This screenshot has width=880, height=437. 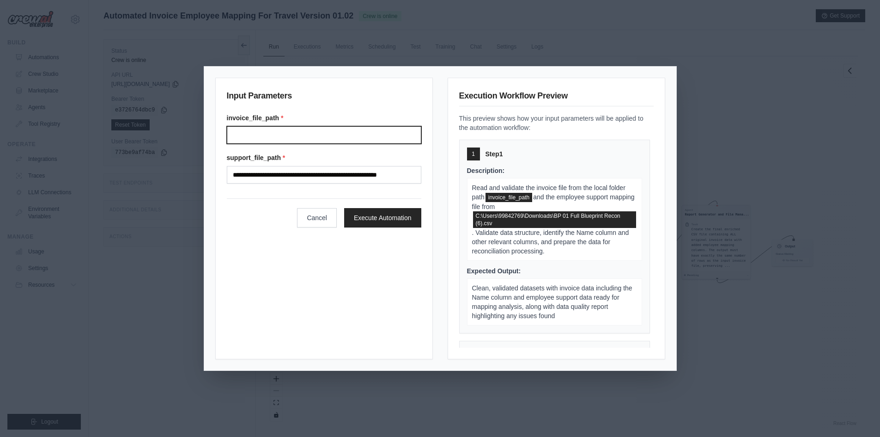 I want to click on button: Execute Automation, so click(x=382, y=218).